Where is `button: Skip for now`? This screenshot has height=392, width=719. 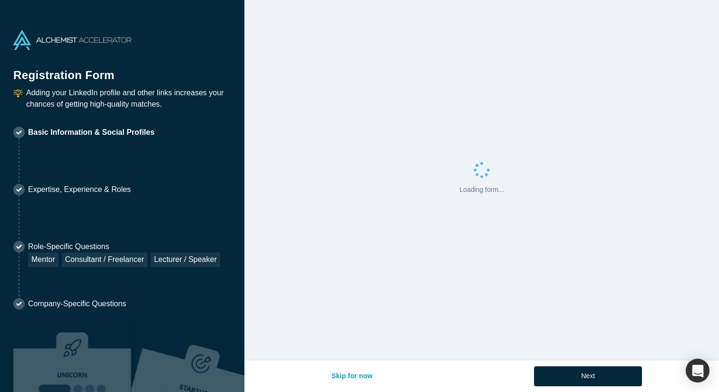
button: Skip for now is located at coordinates (352, 376).